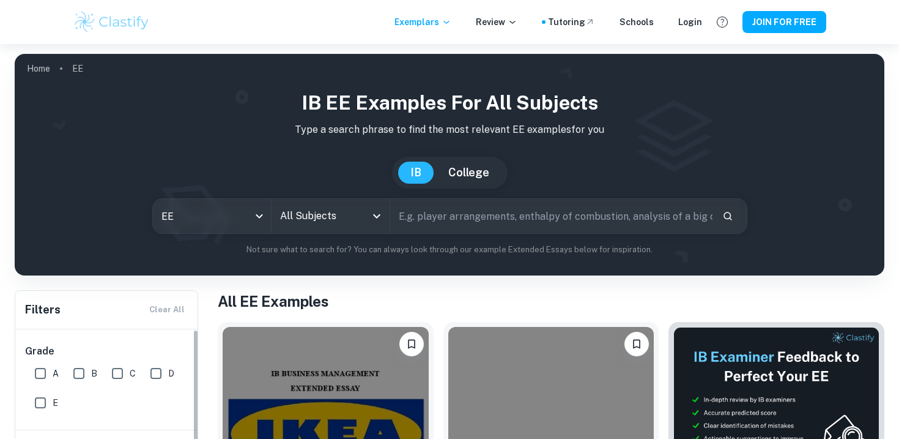 The image size is (899, 439). Describe the element at coordinates (637, 22) in the screenshot. I see `a: Schools` at that location.